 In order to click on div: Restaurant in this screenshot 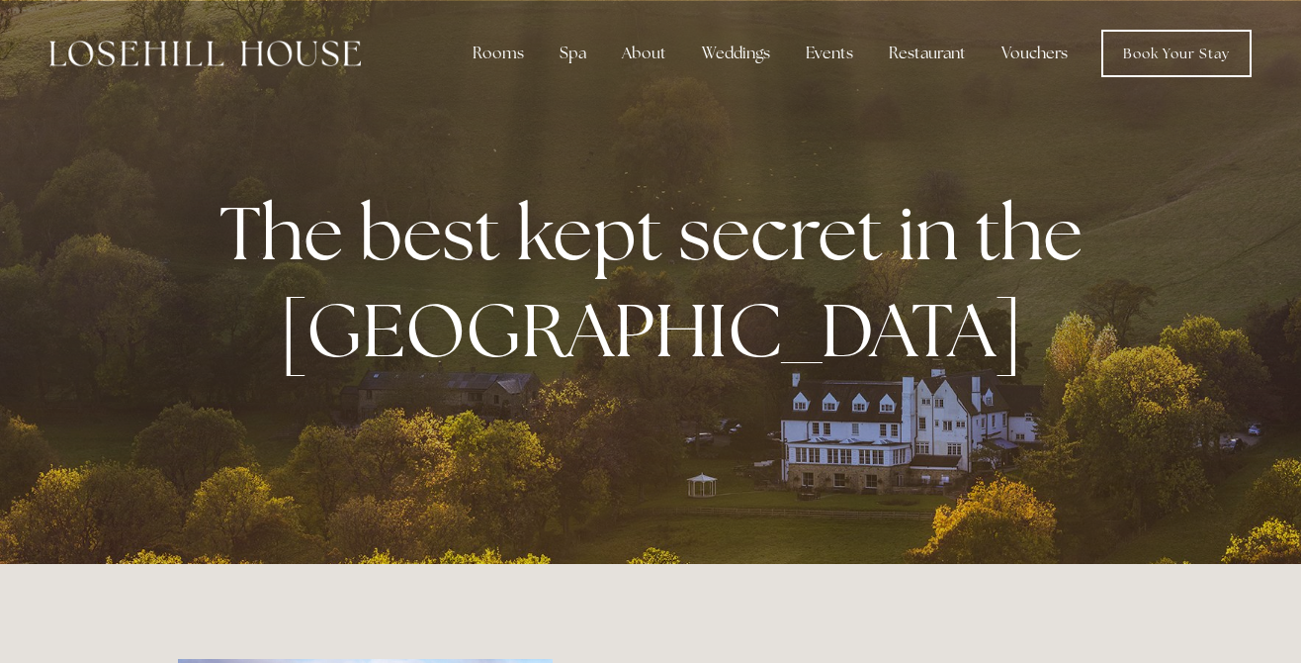, I will do `click(928, 53)`.